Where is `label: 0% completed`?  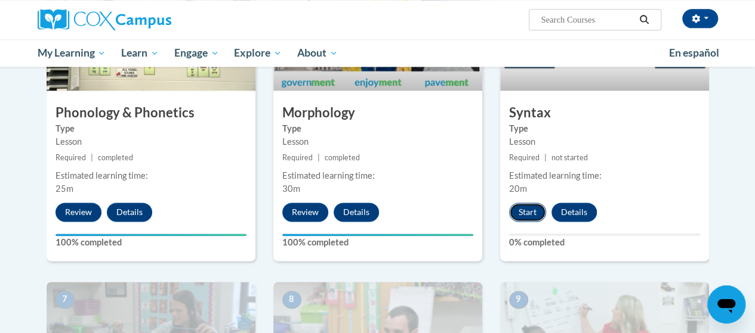 label: 0% completed is located at coordinates (604, 243).